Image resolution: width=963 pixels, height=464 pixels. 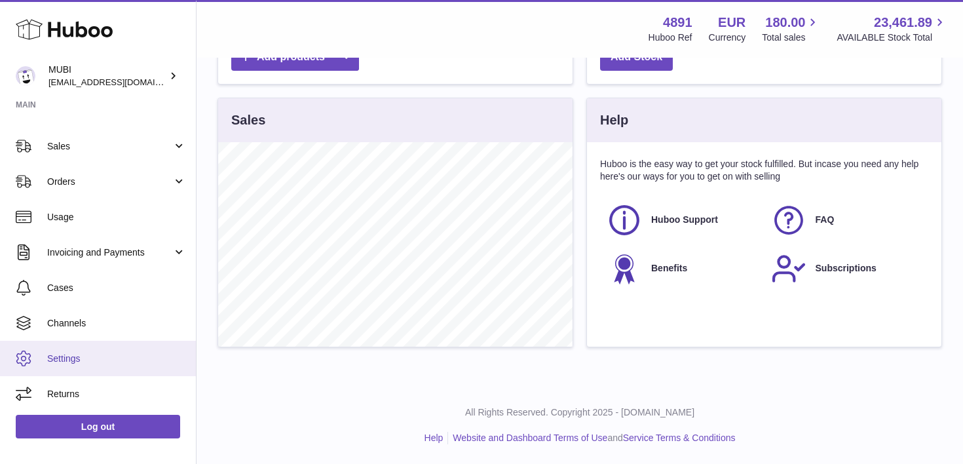 What do you see at coordinates (670, 37) in the screenshot?
I see `div: Huboo Ref` at bounding box center [670, 37].